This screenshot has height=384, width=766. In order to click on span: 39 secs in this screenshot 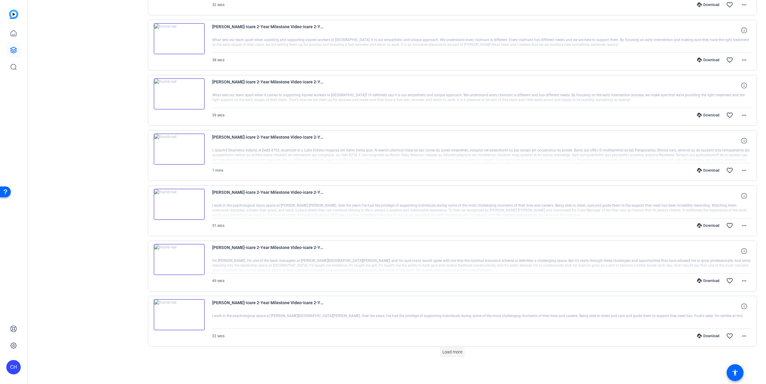, I will do `click(218, 115)`.